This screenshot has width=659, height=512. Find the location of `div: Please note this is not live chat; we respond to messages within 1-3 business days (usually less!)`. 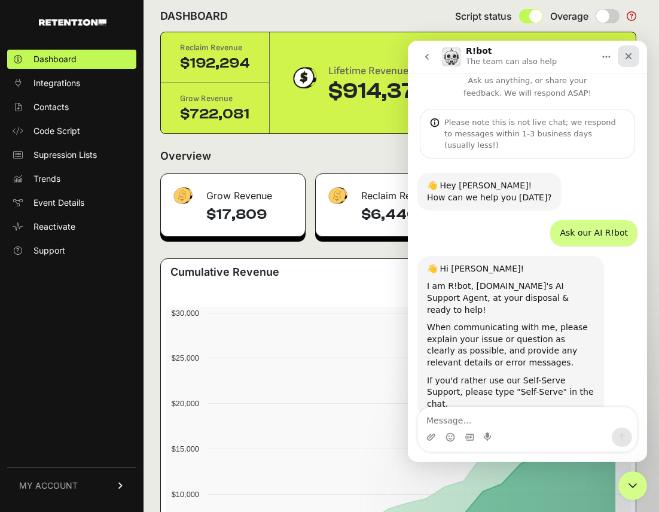

div: Please note this is not live chat; we respond to messages within 1-3 business days (usually less!) is located at coordinates (127, 93).